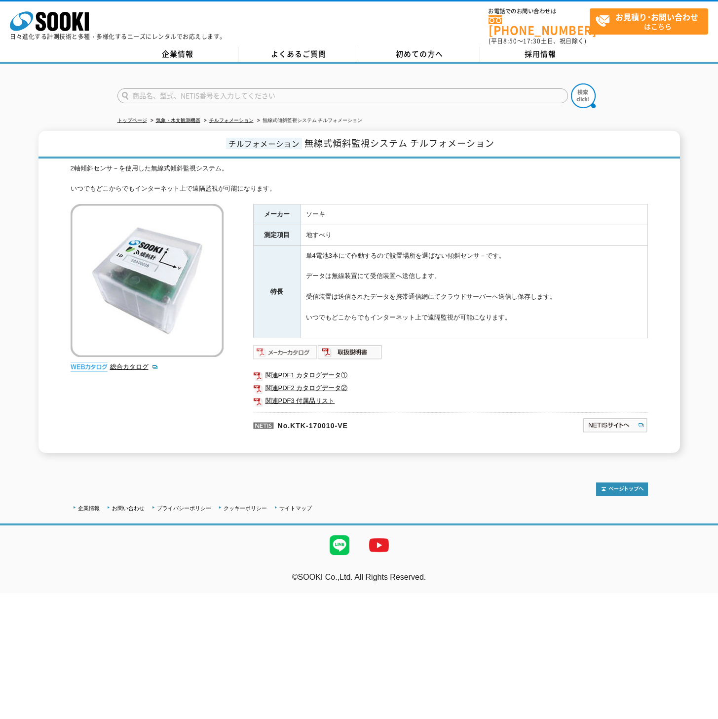  Describe the element at coordinates (451, 388) in the screenshot. I see `a: 関連PDF2 カタログデータ②` at that location.